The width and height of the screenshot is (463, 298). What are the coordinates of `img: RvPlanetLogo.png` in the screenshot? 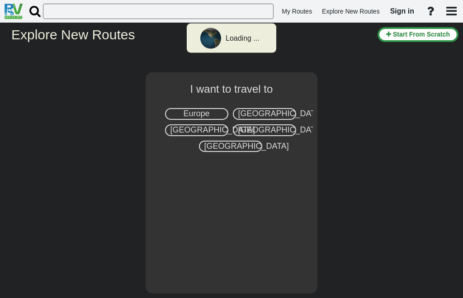 It's located at (14, 11).